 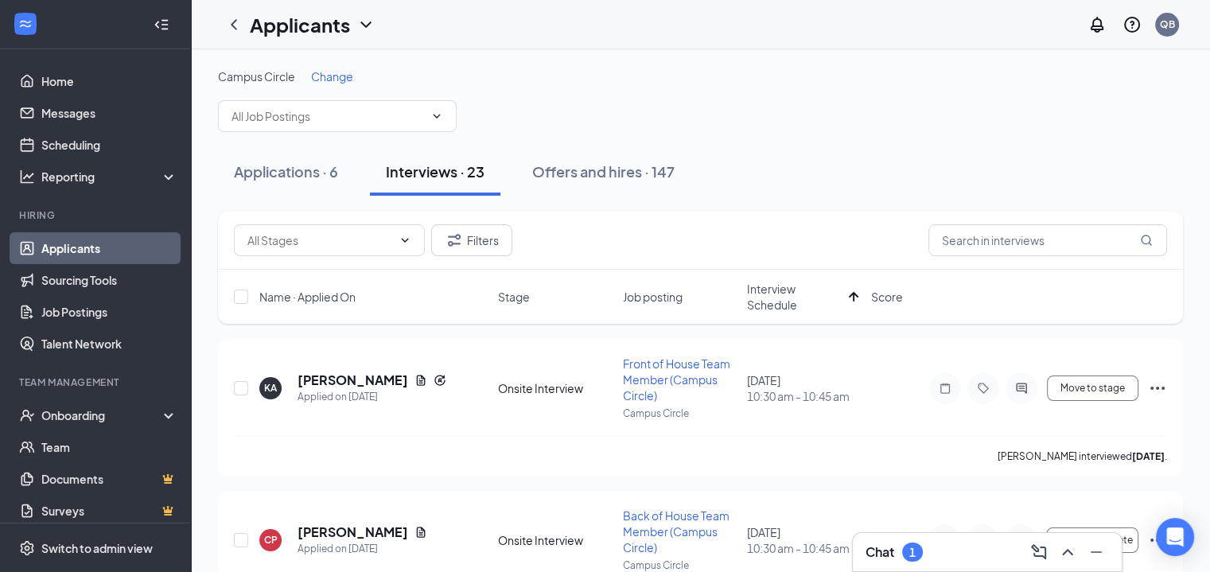 I want to click on div: Offers and hires · 147, so click(x=603, y=171).